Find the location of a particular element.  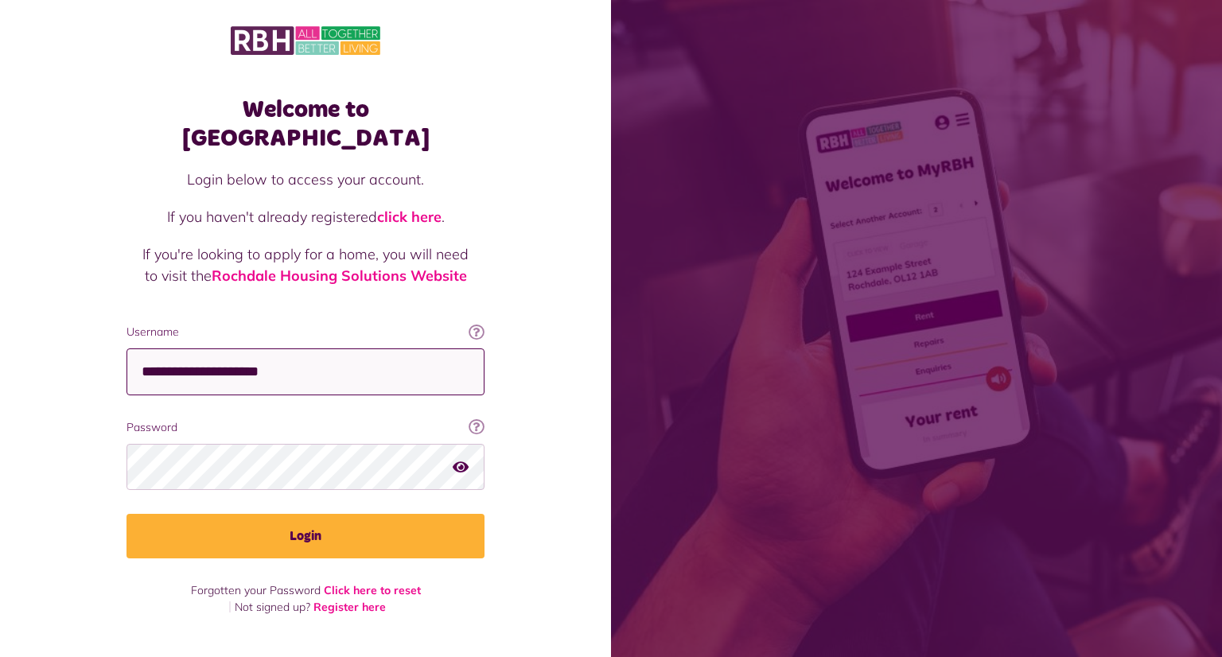

label: Password is located at coordinates (305, 427).